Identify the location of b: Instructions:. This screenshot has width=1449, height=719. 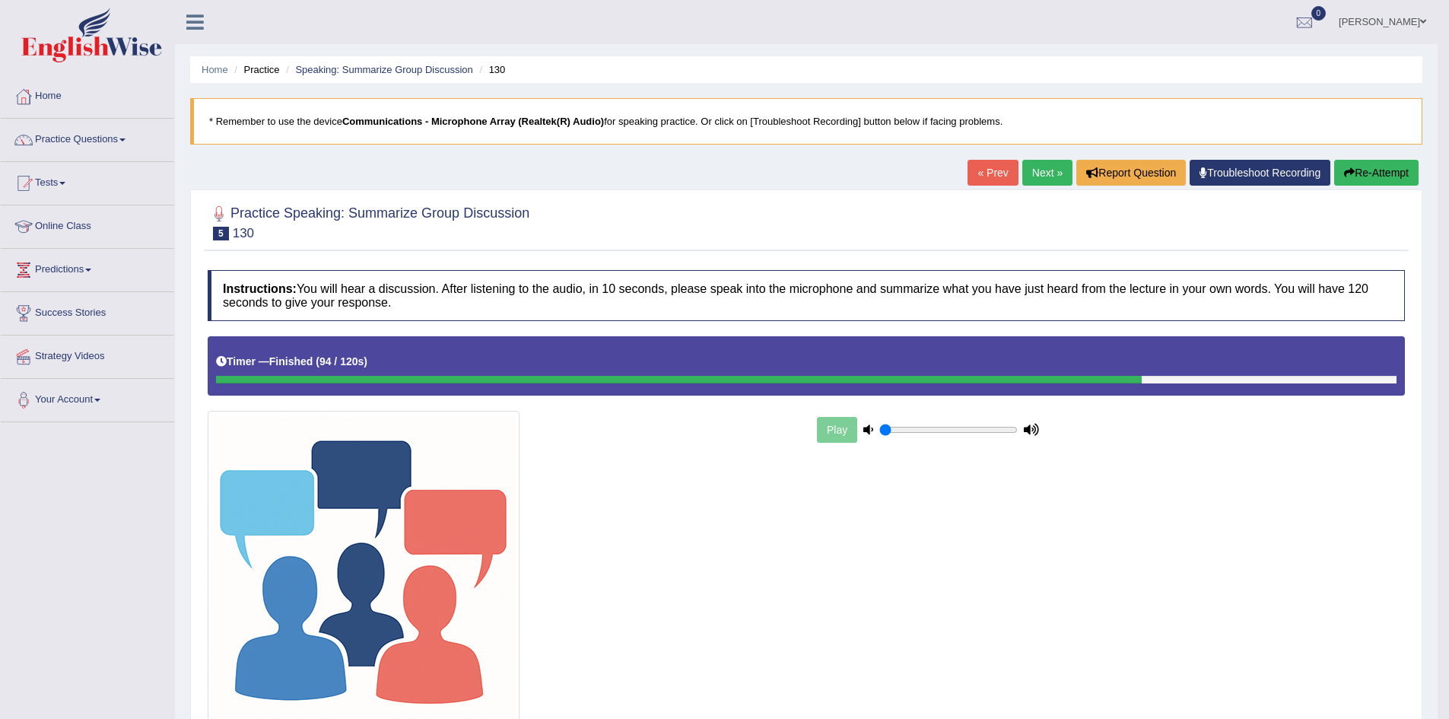
(259, 288).